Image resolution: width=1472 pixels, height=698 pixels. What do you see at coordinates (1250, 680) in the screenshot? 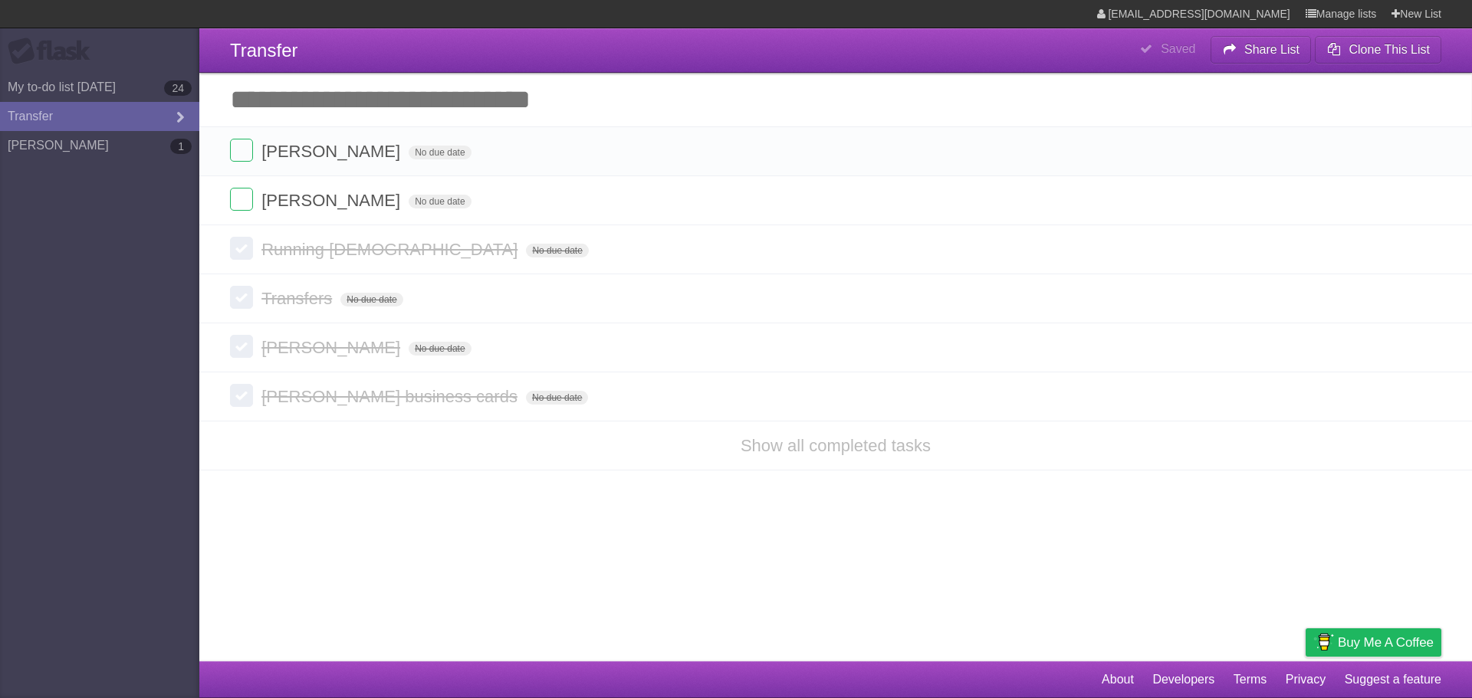
I see `a: Terms` at bounding box center [1250, 680].